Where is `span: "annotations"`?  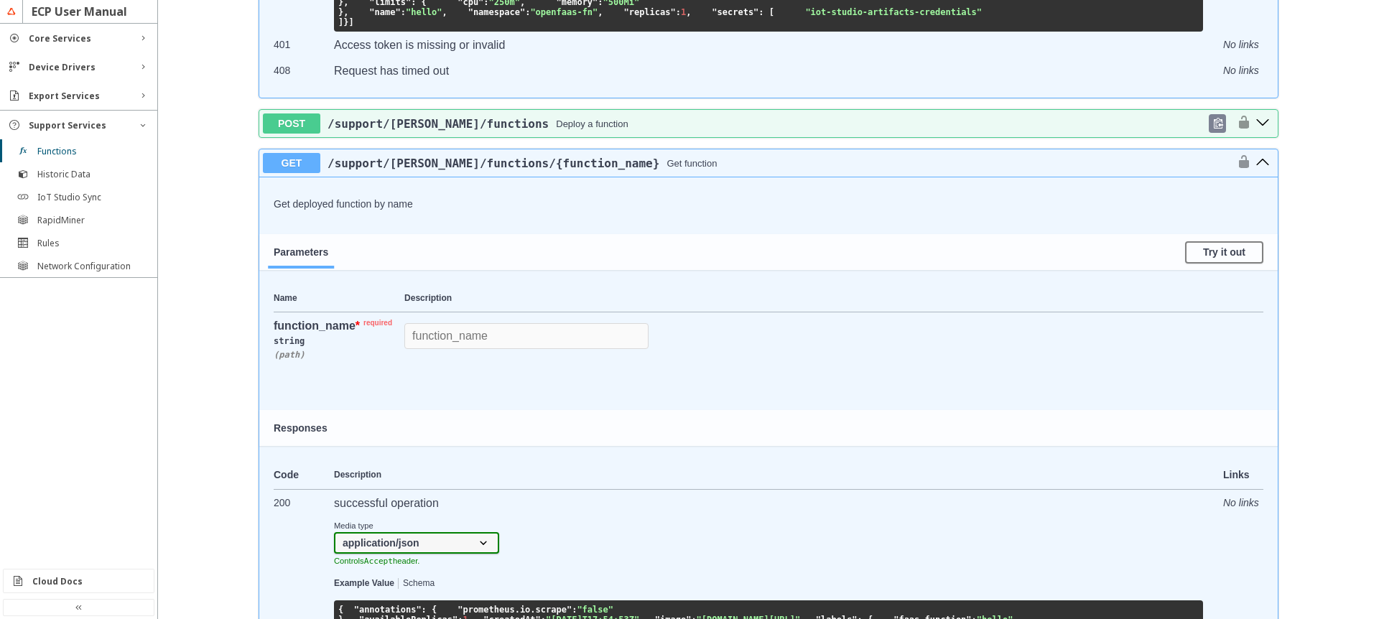 span: "annotations" is located at coordinates (388, 610).